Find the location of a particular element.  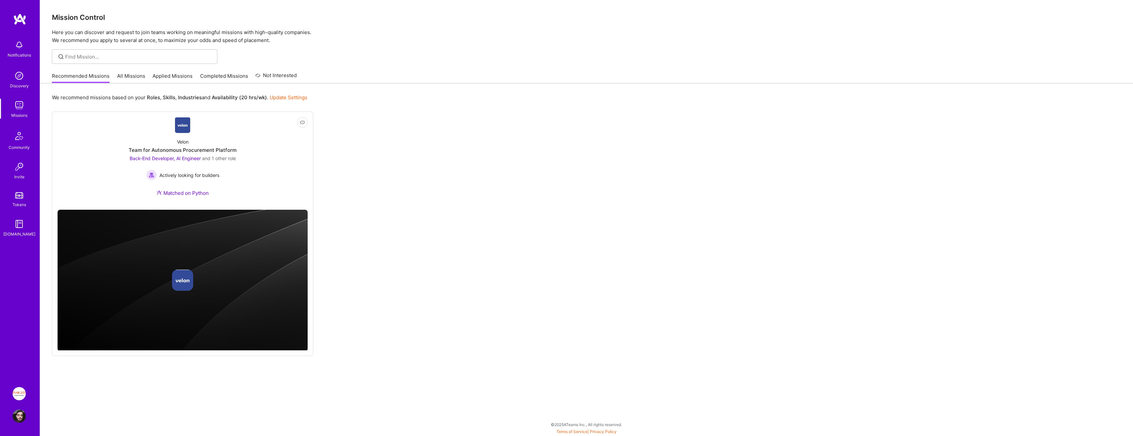

a: Insight Partners: Data & AI - Sourcing is located at coordinates (19, 394).